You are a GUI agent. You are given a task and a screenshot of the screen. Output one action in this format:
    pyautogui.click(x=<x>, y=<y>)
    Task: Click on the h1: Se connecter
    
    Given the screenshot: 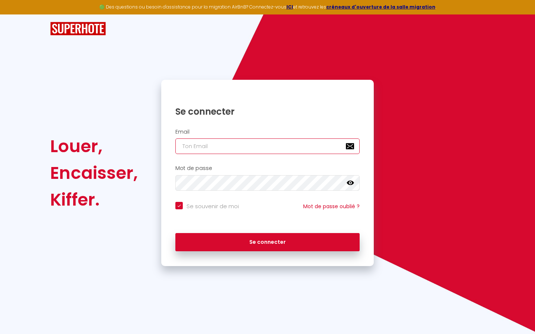 What is the action you would take?
    pyautogui.click(x=268, y=111)
    